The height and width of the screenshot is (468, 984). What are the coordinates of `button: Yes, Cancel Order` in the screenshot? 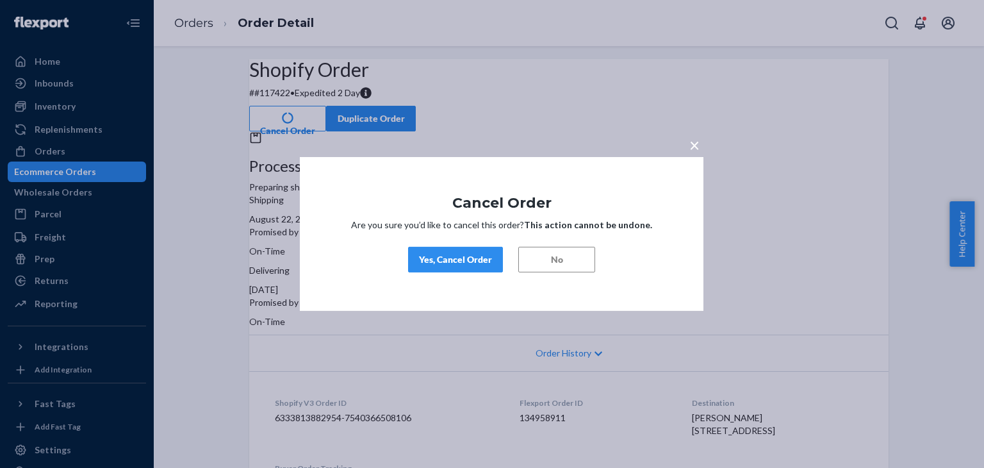 It's located at (456, 260).